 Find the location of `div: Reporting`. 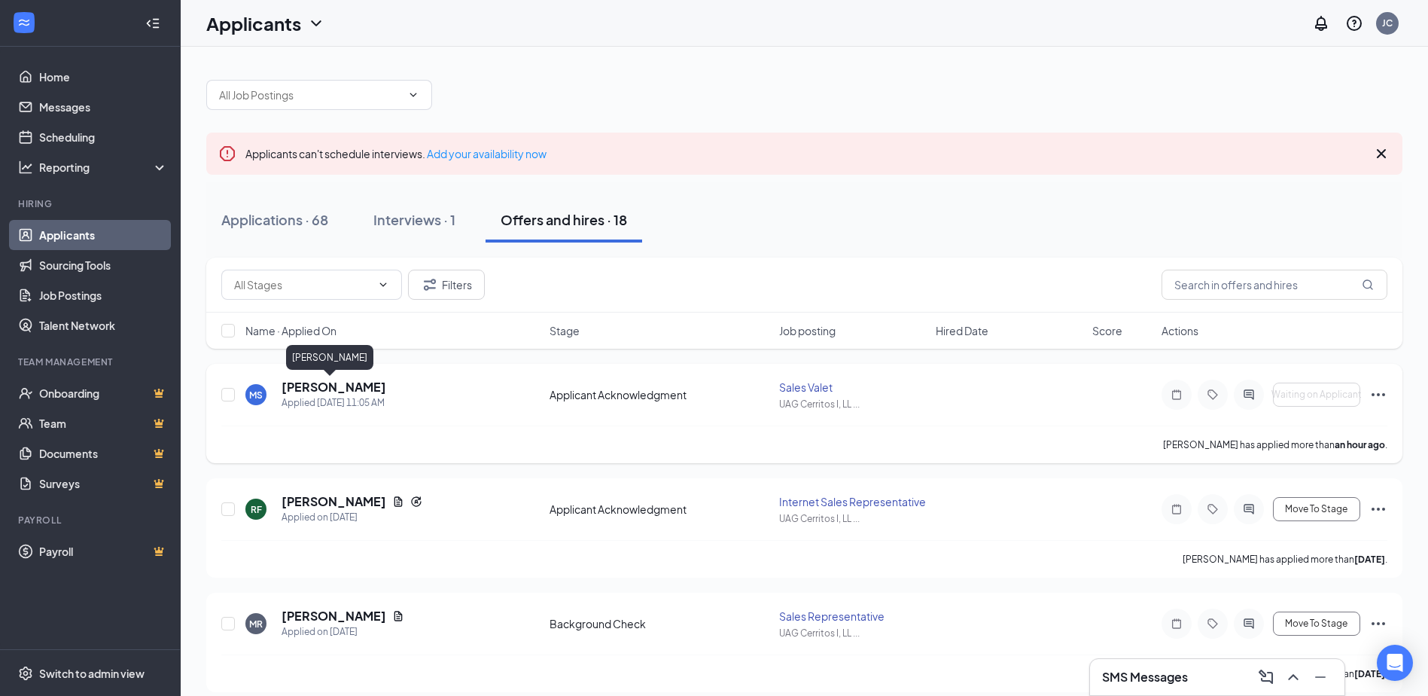

div: Reporting is located at coordinates (104, 167).